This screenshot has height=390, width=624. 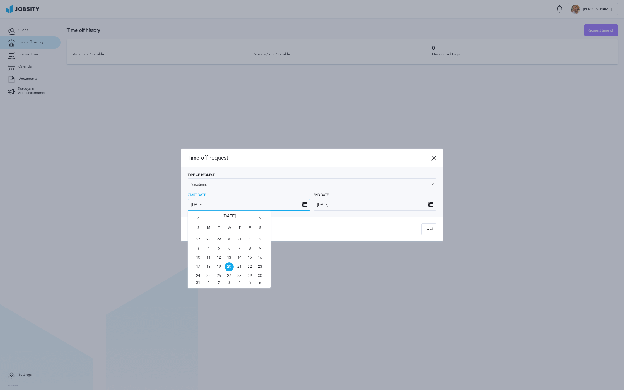 I want to click on span: Wed Aug 27 2025, so click(x=229, y=276).